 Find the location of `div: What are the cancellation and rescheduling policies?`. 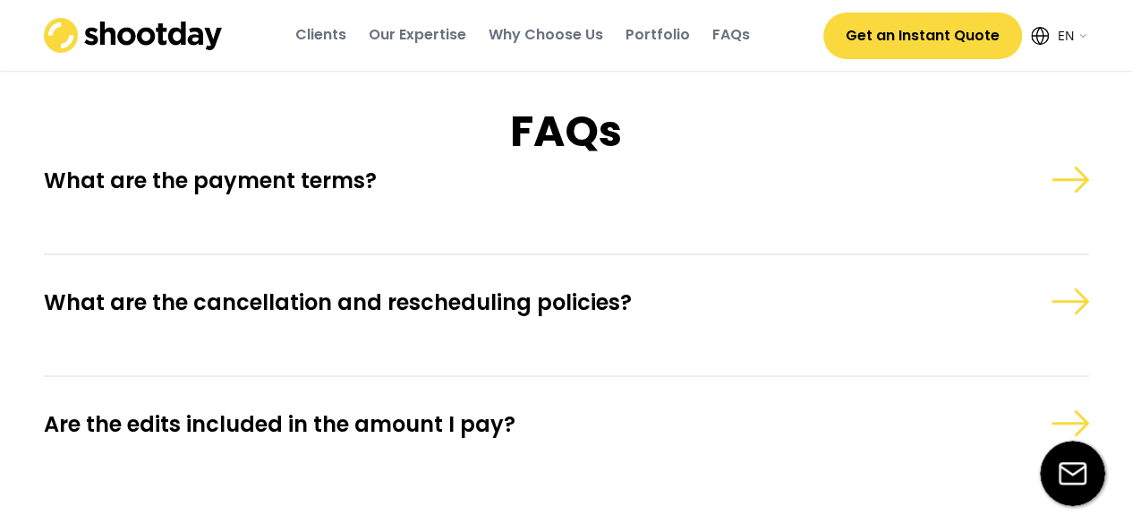

div: What are the cancellation and rescheduling policies? is located at coordinates (488, 302).